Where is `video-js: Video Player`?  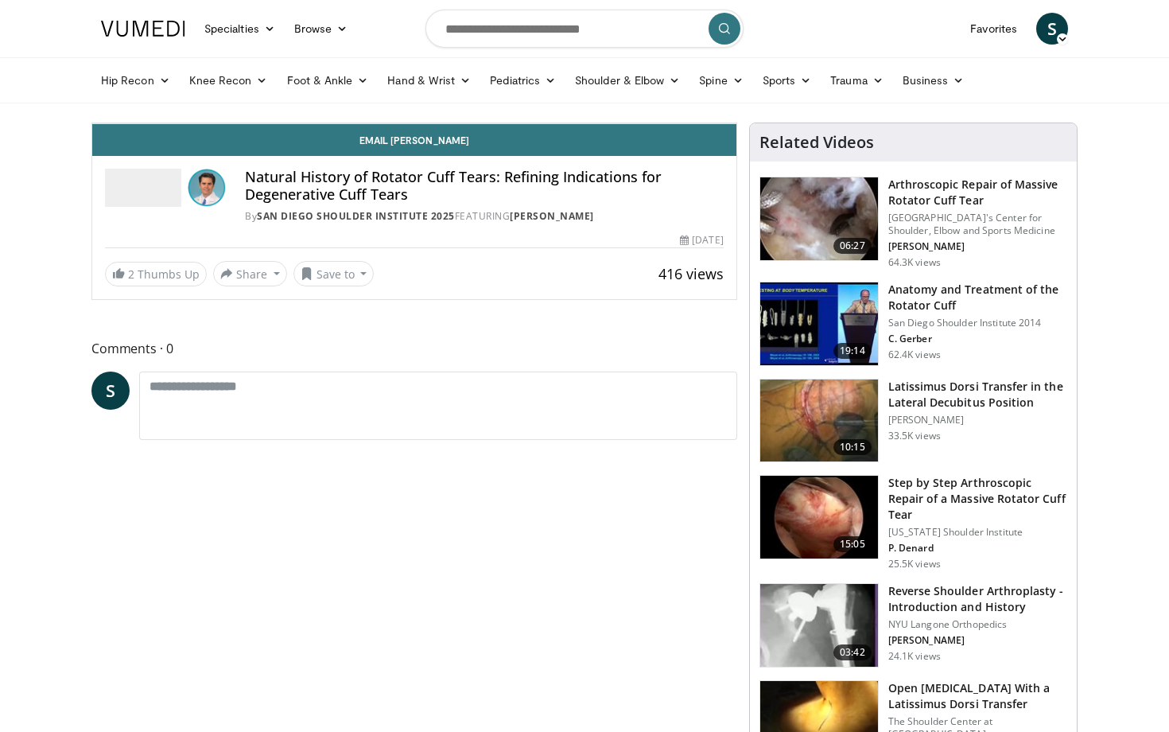 video-js: Video Player is located at coordinates (414, 123).